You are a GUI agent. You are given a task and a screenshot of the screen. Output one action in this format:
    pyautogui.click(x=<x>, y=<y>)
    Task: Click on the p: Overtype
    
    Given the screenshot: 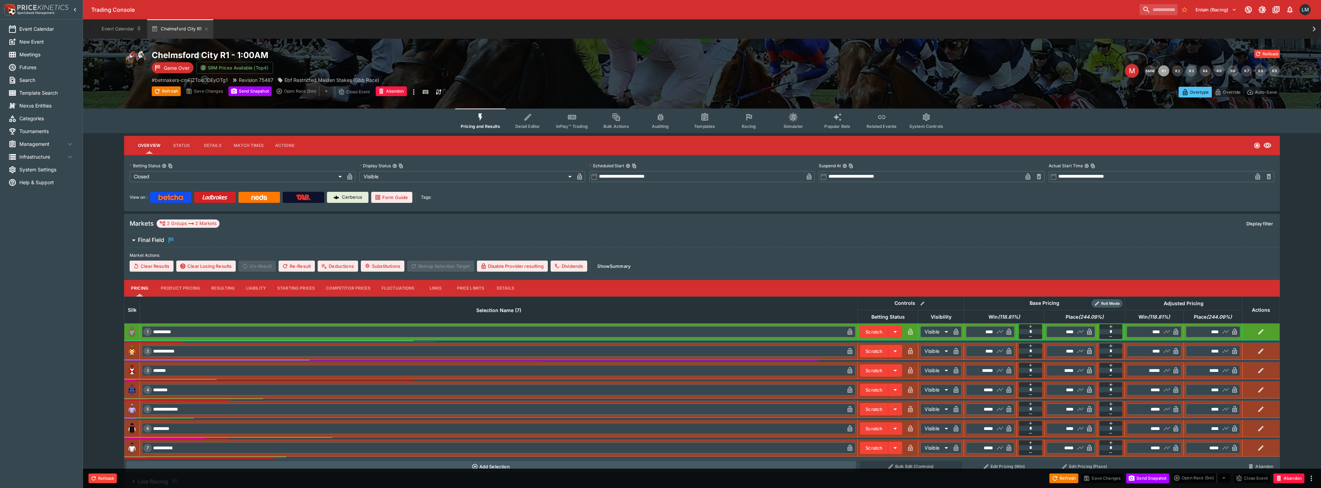 What is the action you would take?
    pyautogui.click(x=1200, y=92)
    